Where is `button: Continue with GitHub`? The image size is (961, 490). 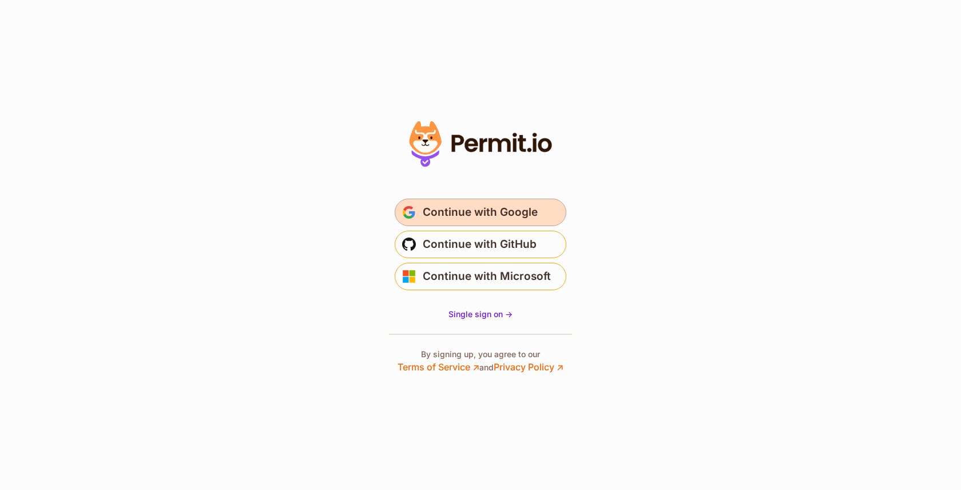 button: Continue with GitHub is located at coordinates (480, 244).